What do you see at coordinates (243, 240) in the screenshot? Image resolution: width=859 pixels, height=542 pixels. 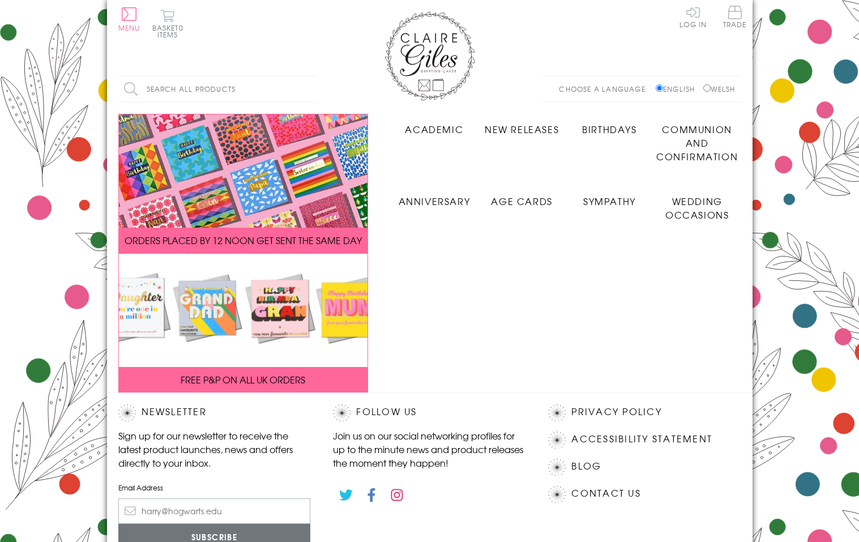 I see `span: ORDERS PLACED BY 12 NOON GET SENT THE SAME DAY` at bounding box center [243, 240].